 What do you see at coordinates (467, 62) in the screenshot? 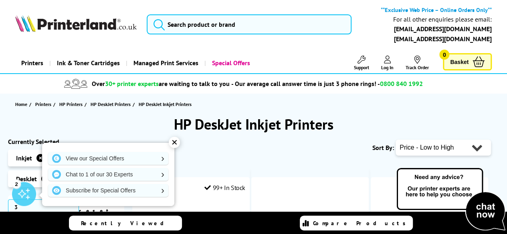
I see `a: Basket 0` at bounding box center [467, 62].